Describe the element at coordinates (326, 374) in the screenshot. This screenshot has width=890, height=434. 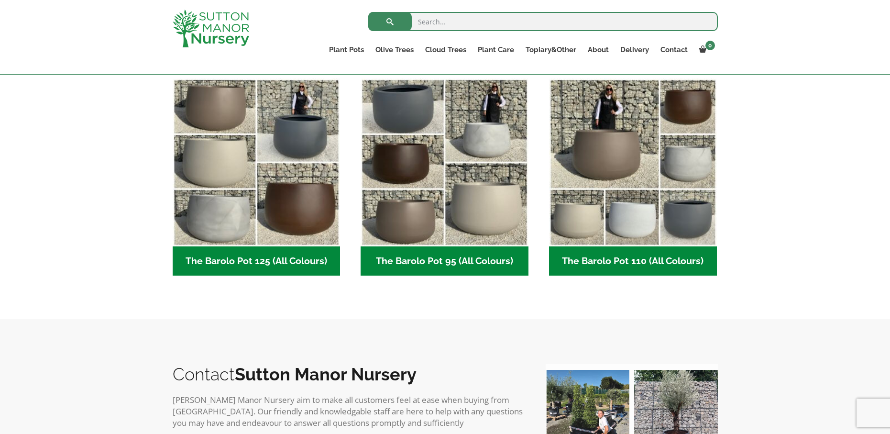
I see `b: Sutton Manor Nursery` at that location.